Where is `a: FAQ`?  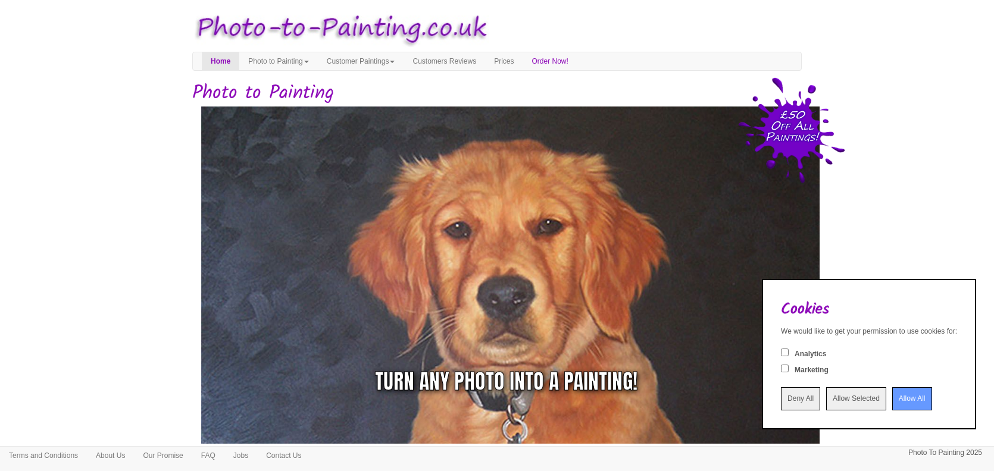
a: FAQ is located at coordinates (208, 456).